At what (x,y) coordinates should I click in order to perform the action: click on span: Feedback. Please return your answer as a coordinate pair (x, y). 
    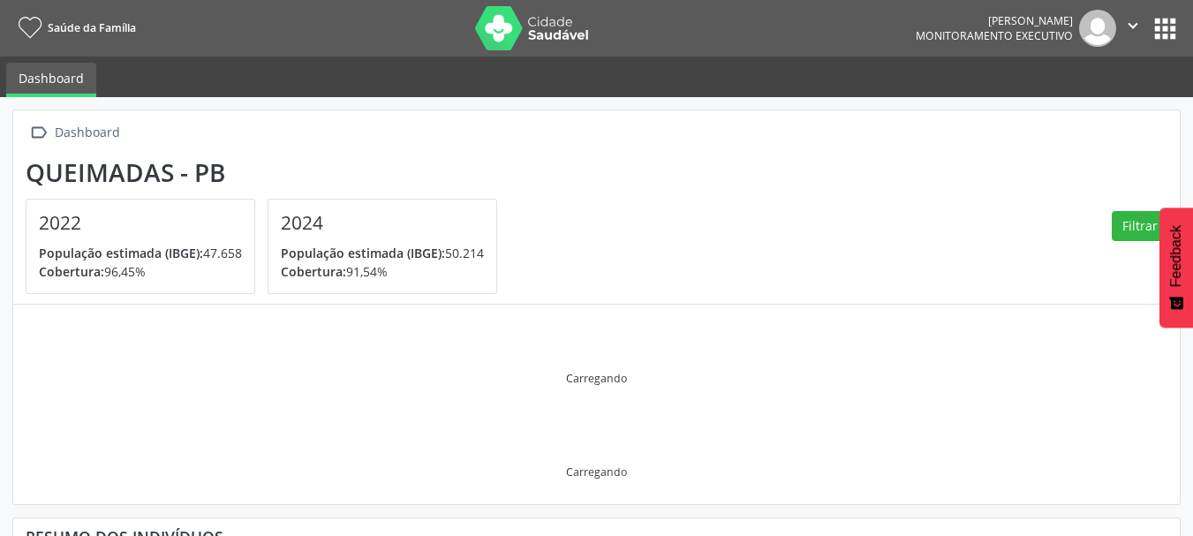
    Looking at the image, I should click on (1176, 256).